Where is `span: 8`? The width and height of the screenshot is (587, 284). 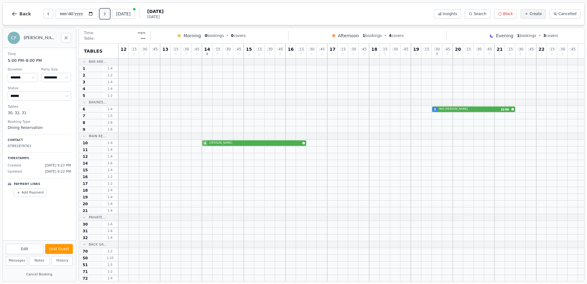 span: 8 is located at coordinates (84, 123).